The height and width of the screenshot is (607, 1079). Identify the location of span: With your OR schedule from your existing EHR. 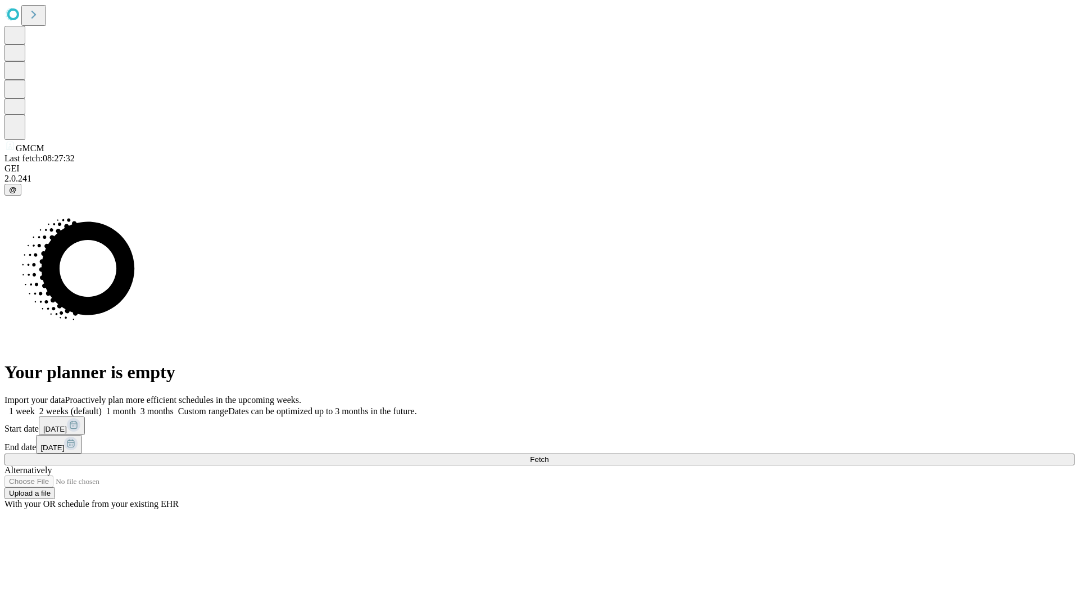
(92, 503).